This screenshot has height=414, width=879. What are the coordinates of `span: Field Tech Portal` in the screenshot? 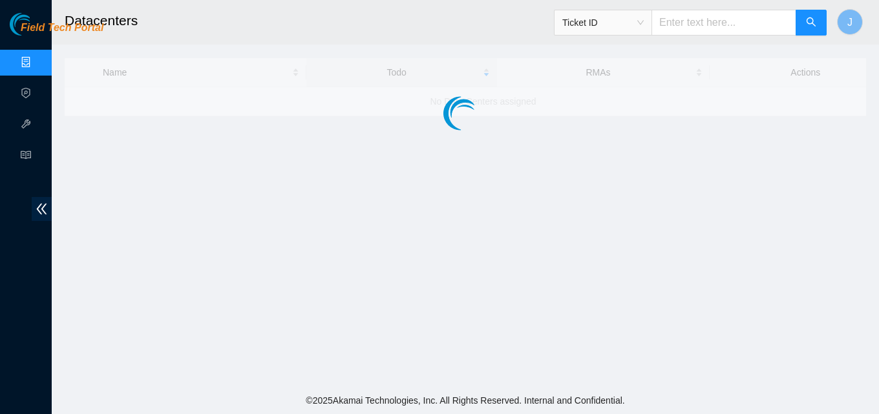 It's located at (62, 28).